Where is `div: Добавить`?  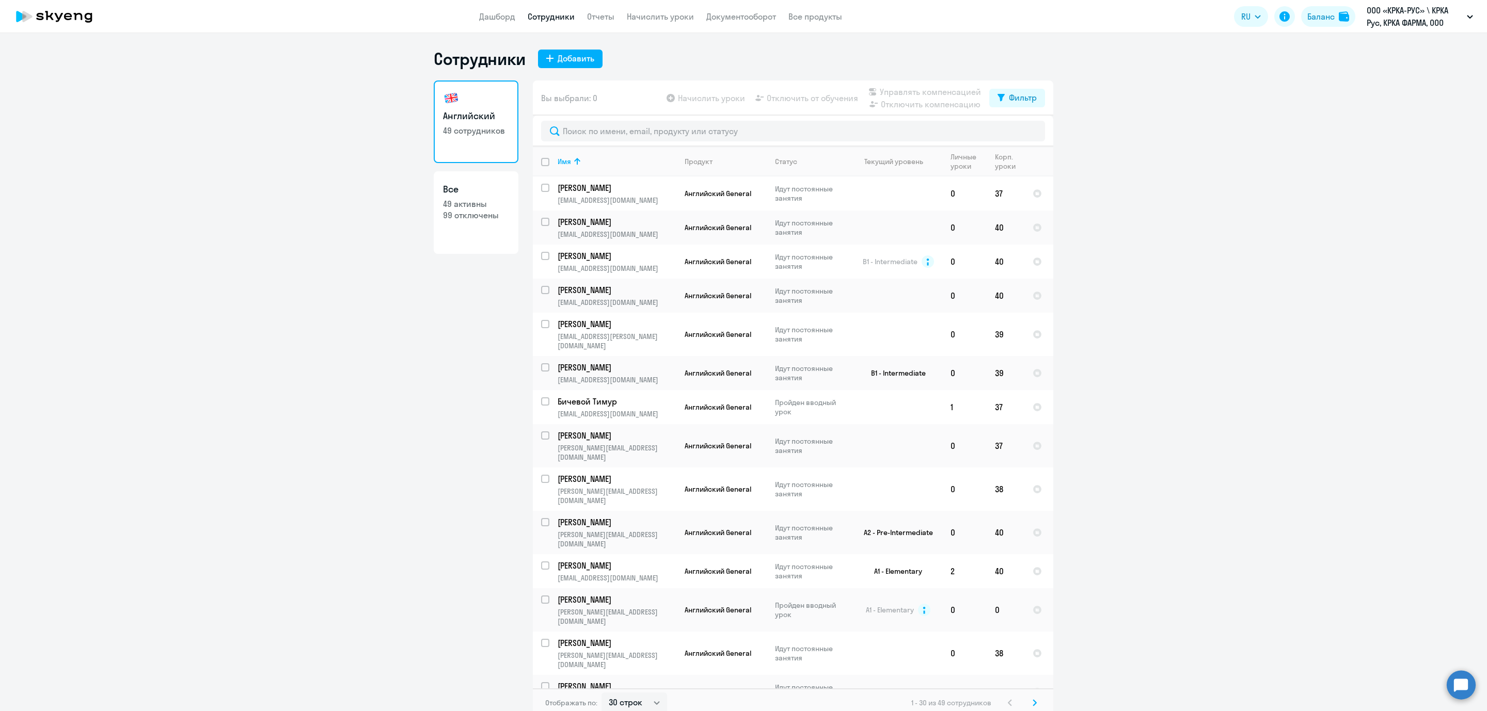
div: Добавить is located at coordinates (576, 58).